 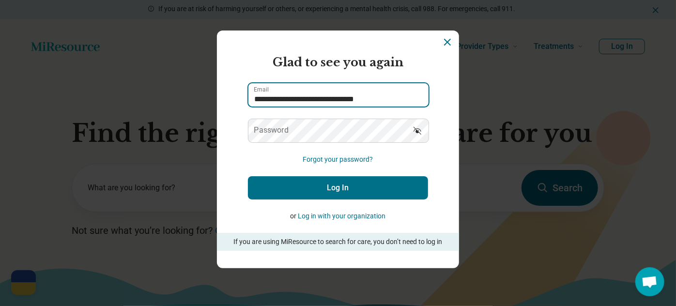 I want to click on section: Login Dialog, so click(x=338, y=149).